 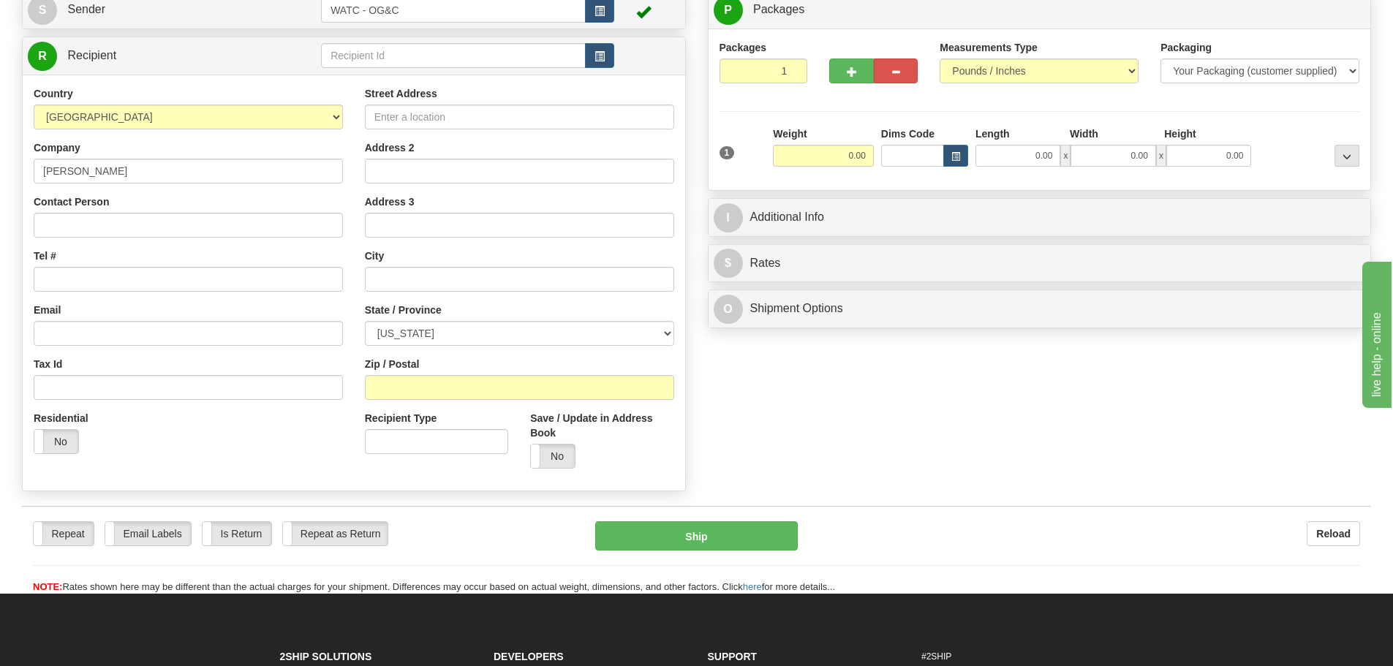 What do you see at coordinates (61, 418) in the screenshot?
I see `label: Residential` at bounding box center [61, 418].